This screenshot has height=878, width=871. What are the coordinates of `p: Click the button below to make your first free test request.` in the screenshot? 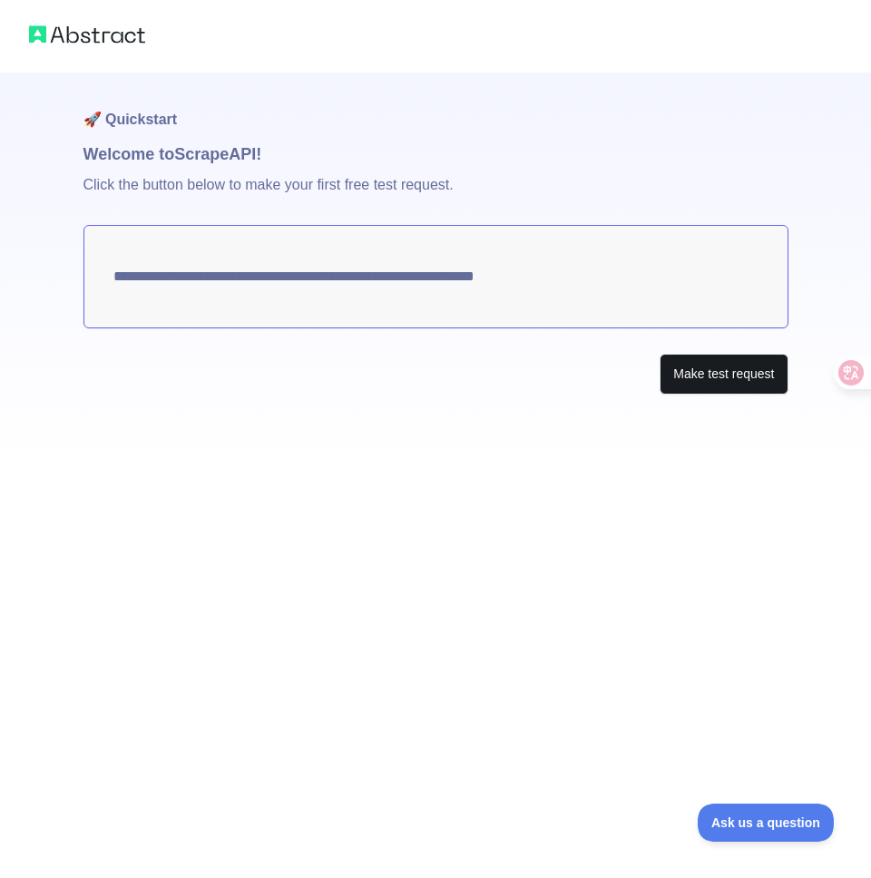 It's located at (436, 196).